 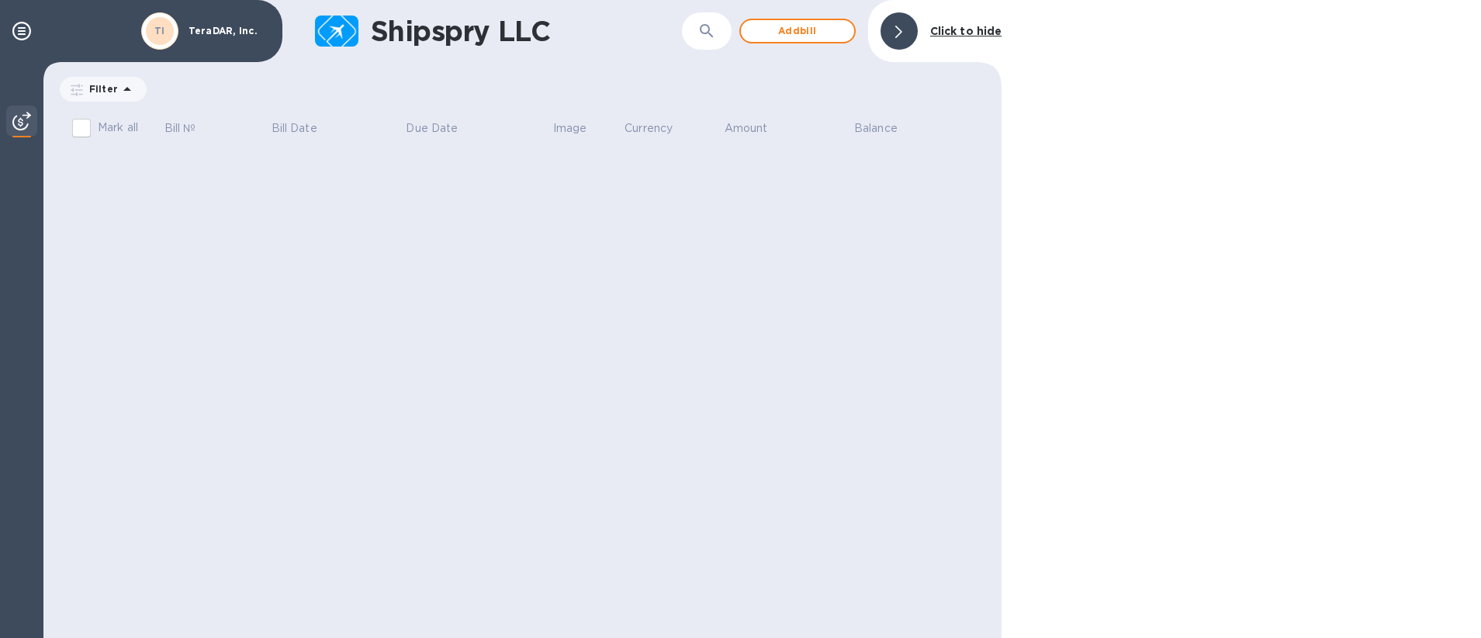 I want to click on span: Bill №, so click(x=190, y=128).